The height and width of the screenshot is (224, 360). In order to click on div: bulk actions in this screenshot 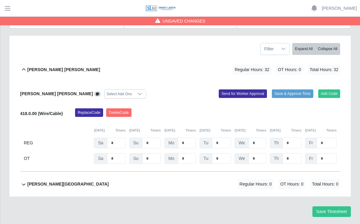, I will do `click(316, 49)`.